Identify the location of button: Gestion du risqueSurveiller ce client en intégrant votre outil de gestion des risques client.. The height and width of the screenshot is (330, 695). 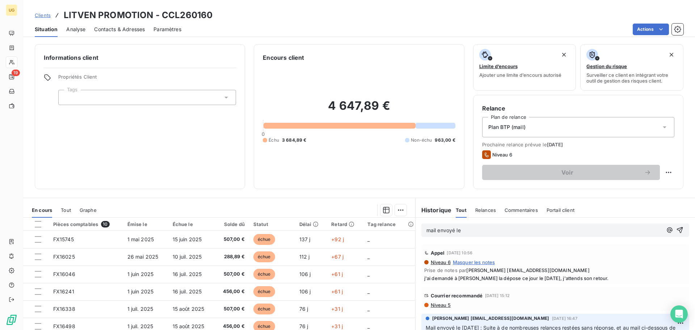
(632, 67).